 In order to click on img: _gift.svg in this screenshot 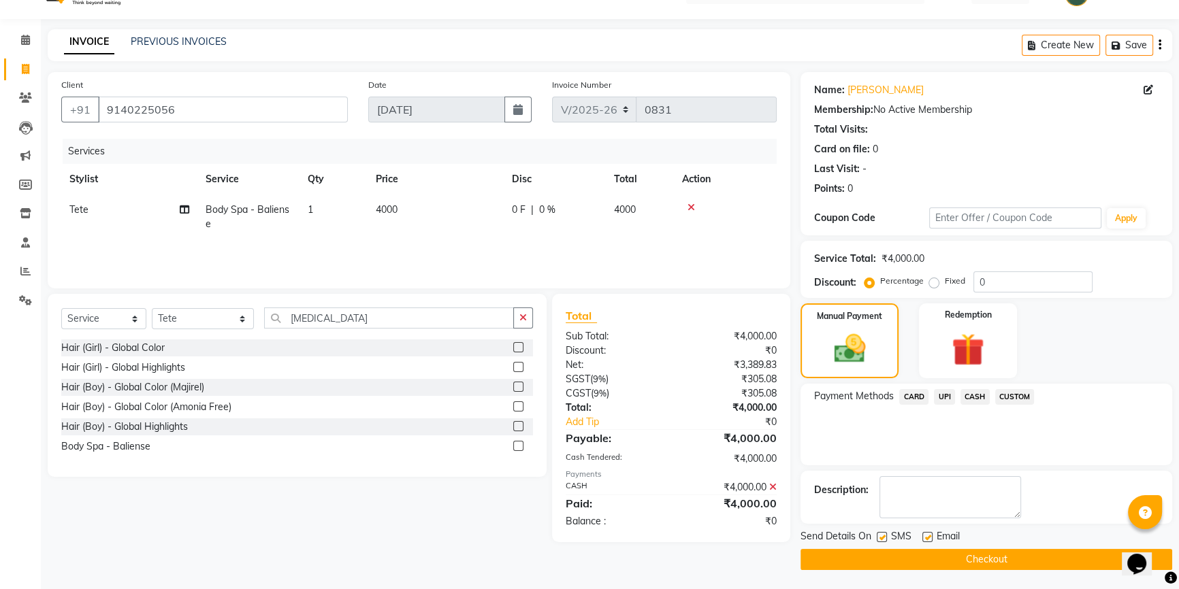, I will do `click(968, 350)`.